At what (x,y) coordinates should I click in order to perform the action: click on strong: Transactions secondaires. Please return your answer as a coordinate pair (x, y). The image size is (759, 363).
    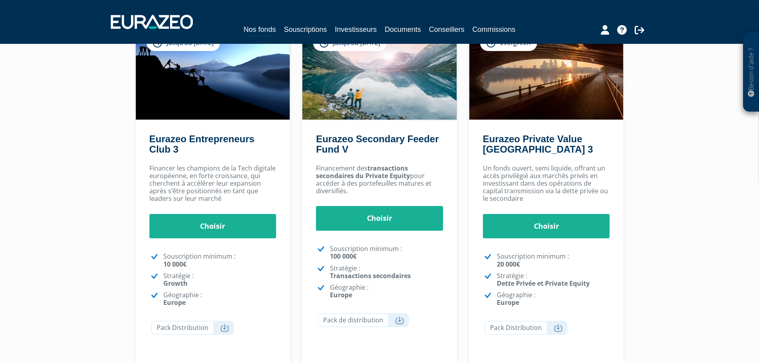
    Looking at the image, I should click on (370, 276).